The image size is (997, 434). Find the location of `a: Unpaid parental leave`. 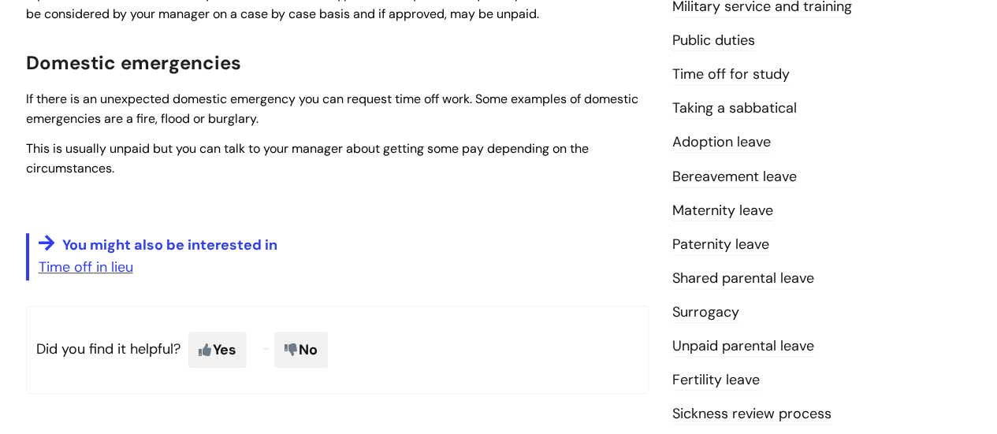

a: Unpaid parental leave is located at coordinates (743, 347).